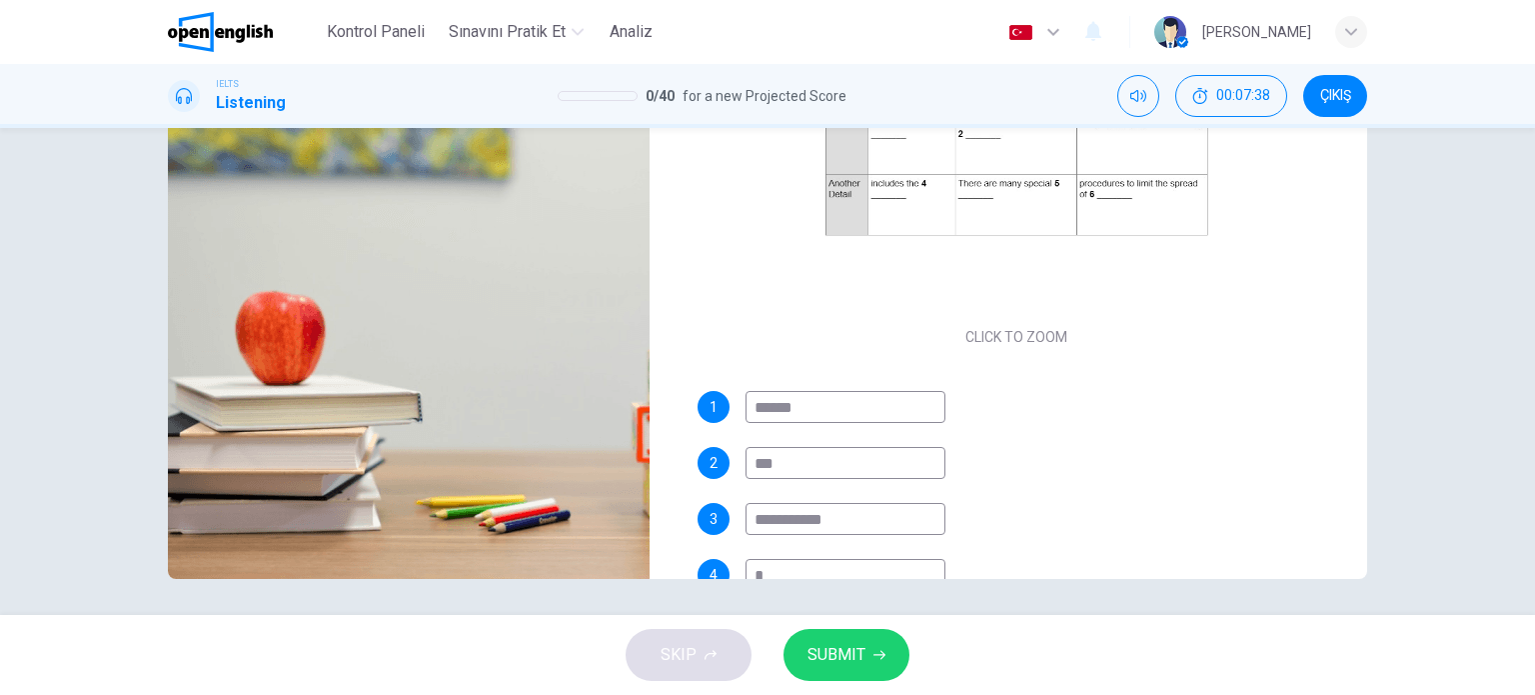  What do you see at coordinates (376, 32) in the screenshot?
I see `span: Kontrol Paneli` at bounding box center [376, 32].